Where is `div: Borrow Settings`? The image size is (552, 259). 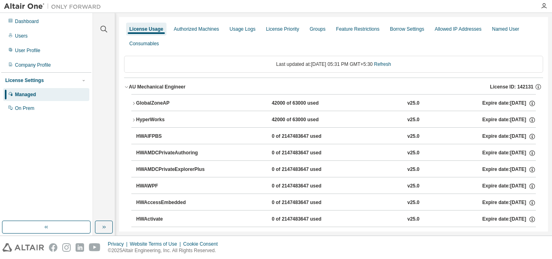 div: Borrow Settings is located at coordinates (407, 29).